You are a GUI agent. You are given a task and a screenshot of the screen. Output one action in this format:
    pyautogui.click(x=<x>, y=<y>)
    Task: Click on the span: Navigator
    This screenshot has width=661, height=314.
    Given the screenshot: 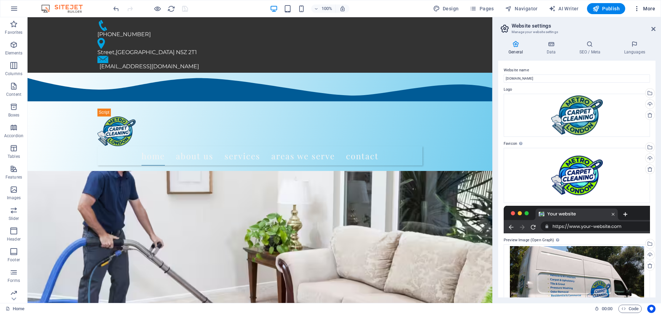 What is the action you would take?
    pyautogui.click(x=522, y=9)
    